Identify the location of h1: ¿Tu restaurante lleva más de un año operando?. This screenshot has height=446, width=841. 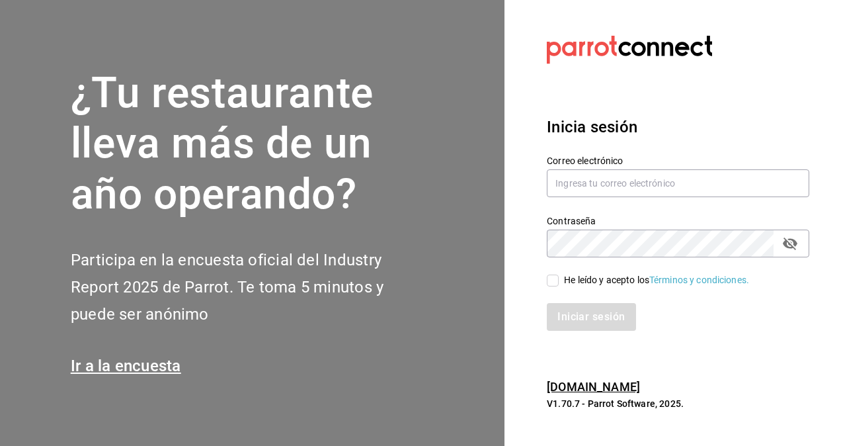
(249, 144).